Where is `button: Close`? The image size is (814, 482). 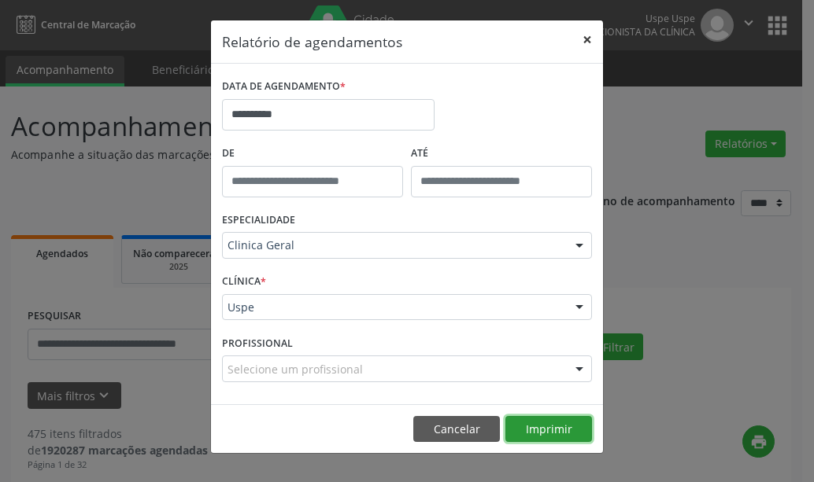 button: Close is located at coordinates (587, 39).